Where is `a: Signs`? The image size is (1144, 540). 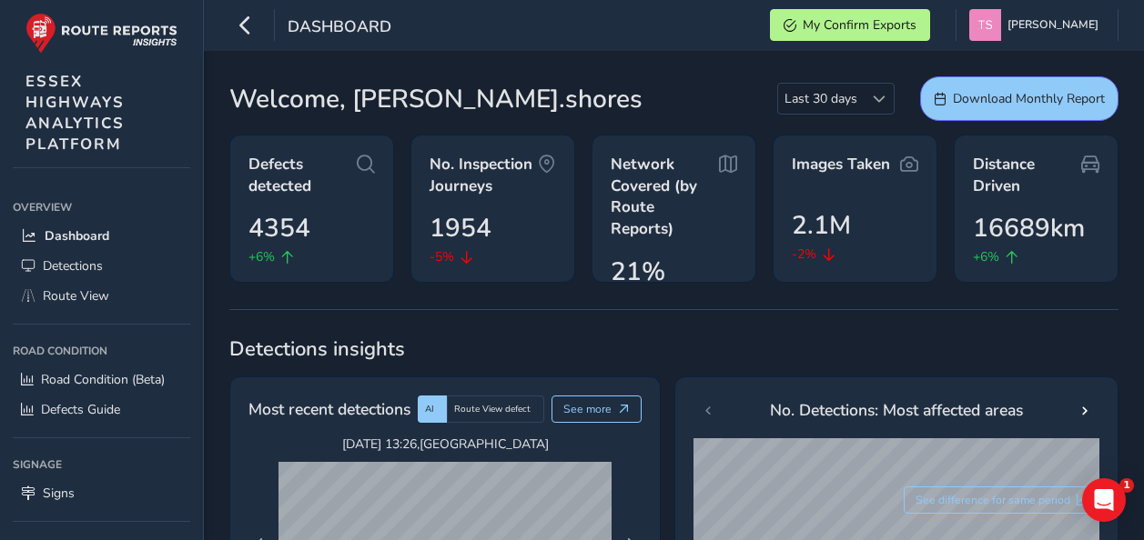
a: Signs is located at coordinates (101, 493).